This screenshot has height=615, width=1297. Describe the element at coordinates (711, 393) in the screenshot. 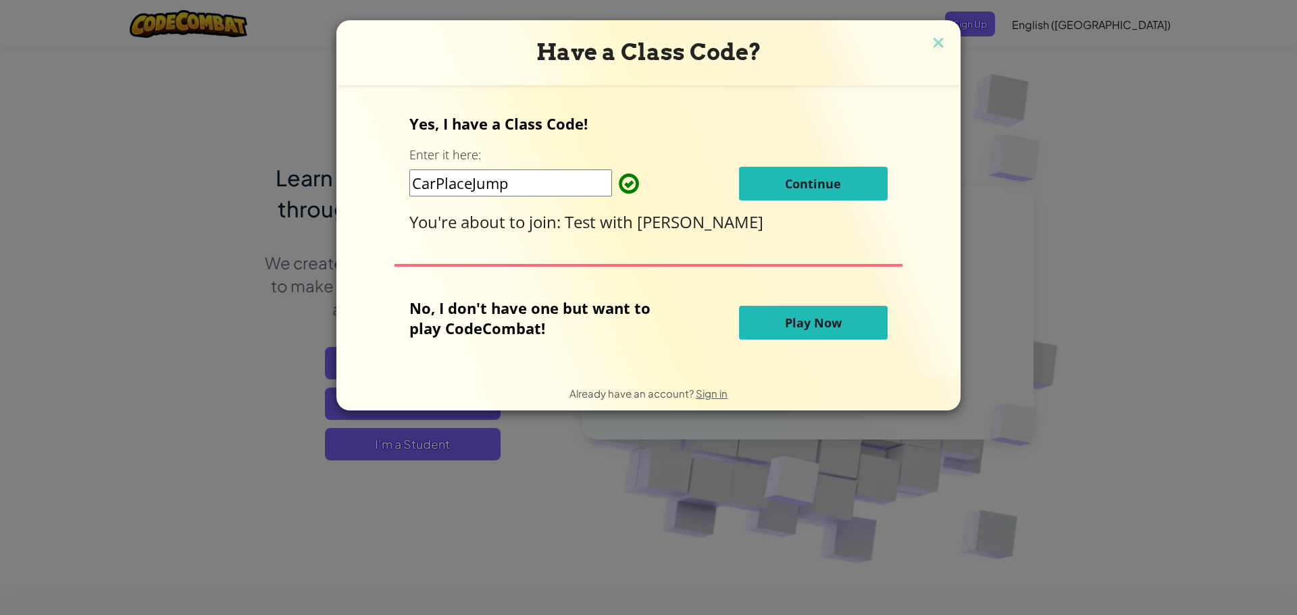

I see `span: Sign in` at that location.